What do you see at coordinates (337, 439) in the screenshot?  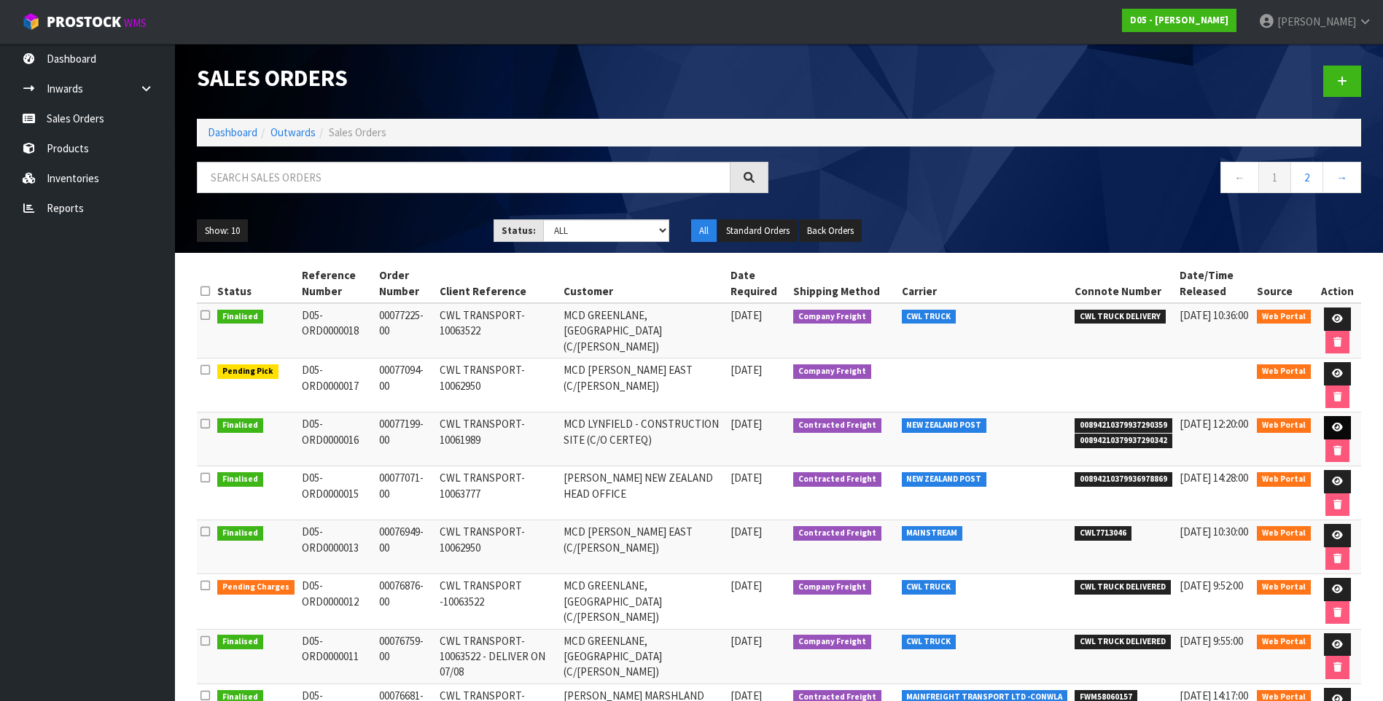 I see `td: D05-ORD0000016` at bounding box center [337, 439].